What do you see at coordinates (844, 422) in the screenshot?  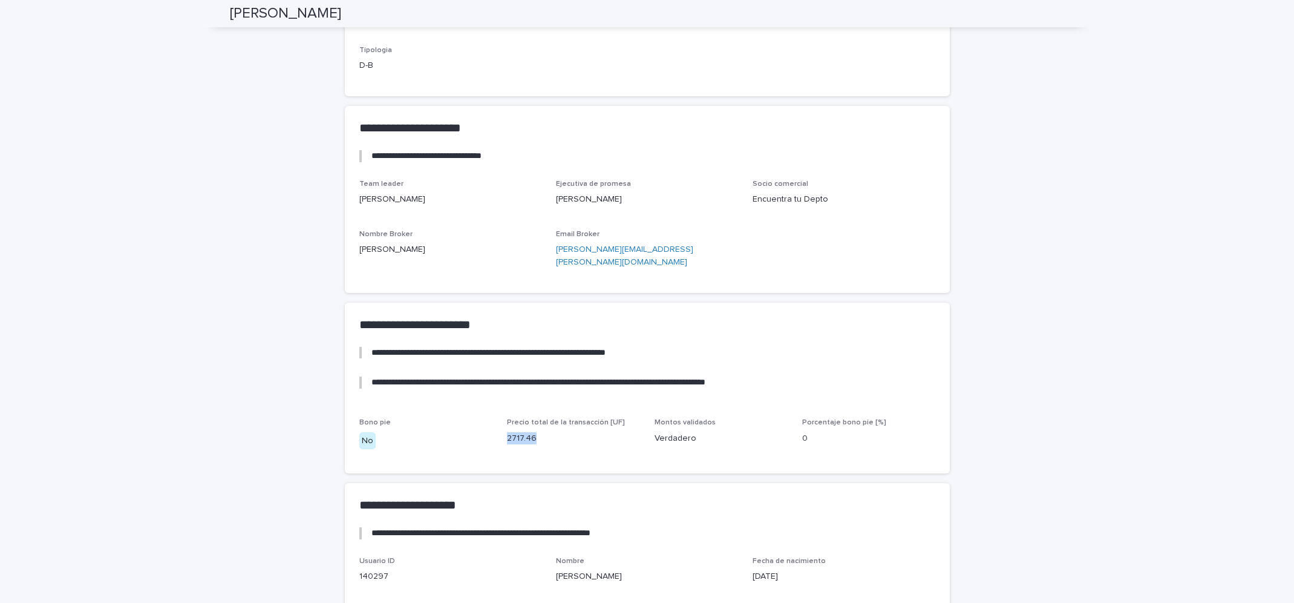 I see `span: Porcentaje bono pie [%]` at bounding box center [844, 422].